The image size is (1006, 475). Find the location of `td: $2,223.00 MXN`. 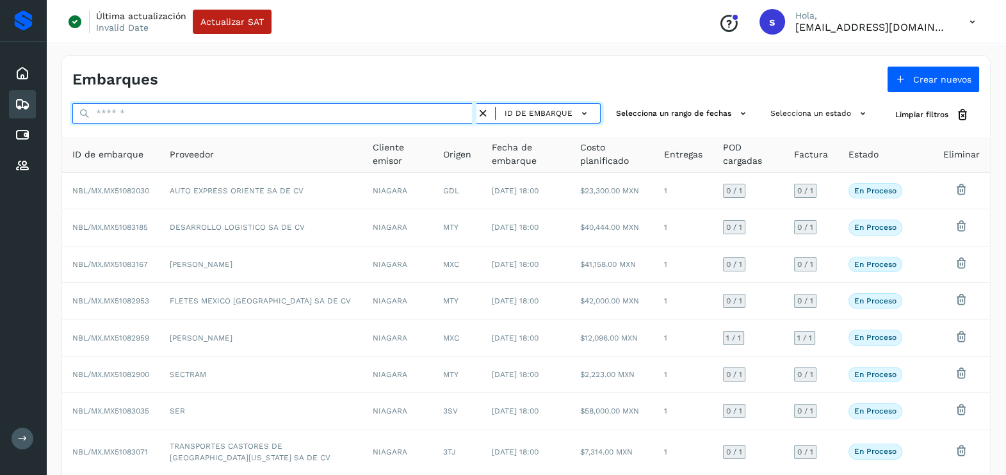

td: $2,223.00 MXN is located at coordinates (612, 375).